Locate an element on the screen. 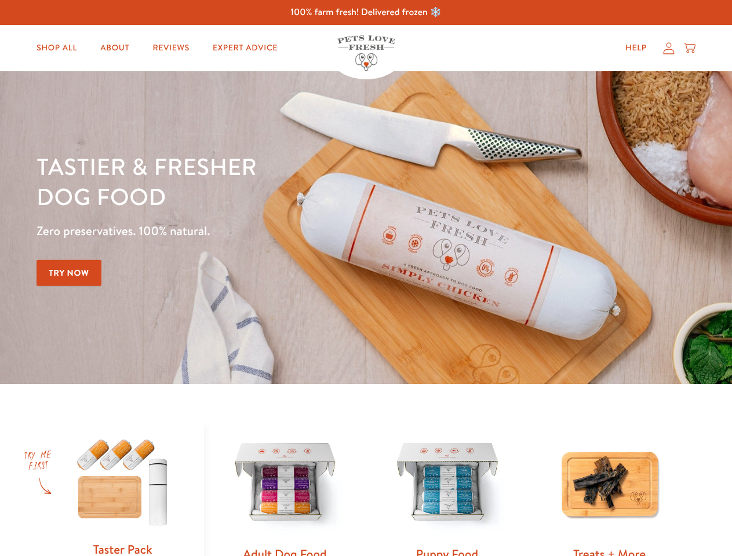 This screenshot has height=556, width=732. a: Help is located at coordinates (635, 48).